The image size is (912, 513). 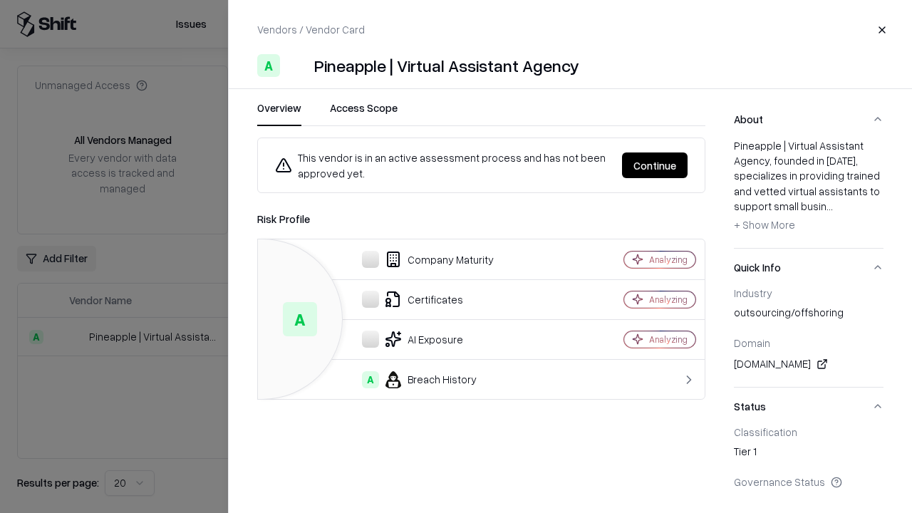 What do you see at coordinates (363, 113) in the screenshot?
I see `button: Access Scope` at bounding box center [363, 113].